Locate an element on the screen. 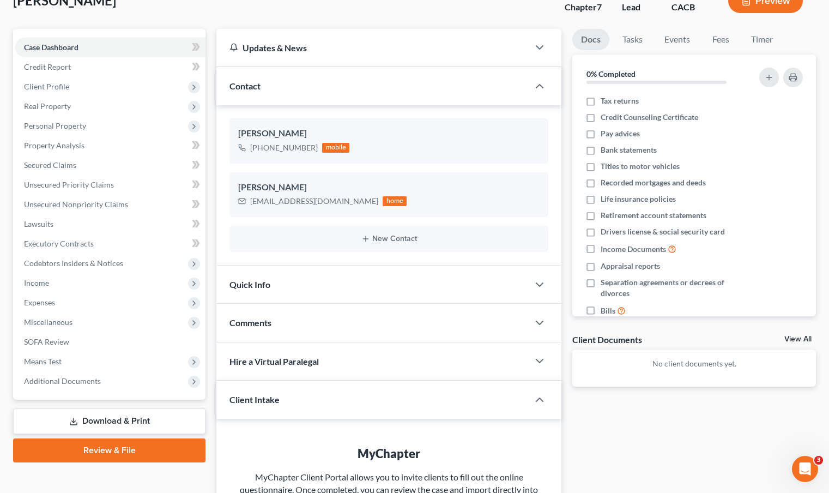 Image resolution: width=829 pixels, height=493 pixels. span: SOFA Review is located at coordinates (46, 341).